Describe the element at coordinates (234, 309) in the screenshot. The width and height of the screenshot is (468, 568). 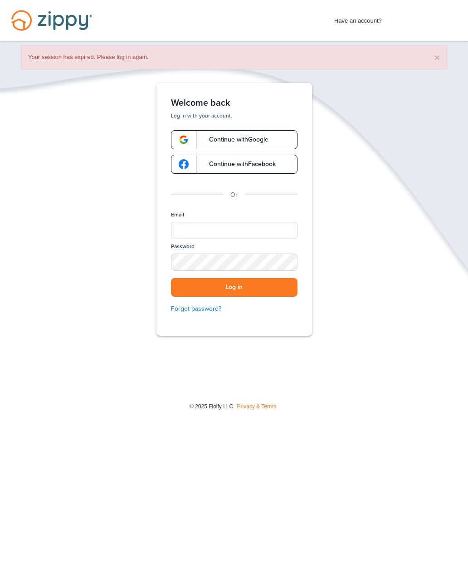
I see `a: Forgot password?` at that location.